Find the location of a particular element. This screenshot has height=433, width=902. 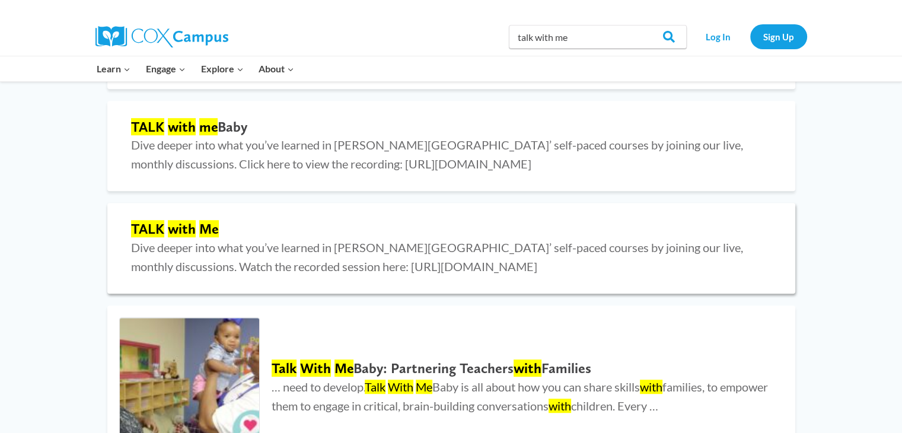

button: Child menu of Learn is located at coordinates (114, 69).